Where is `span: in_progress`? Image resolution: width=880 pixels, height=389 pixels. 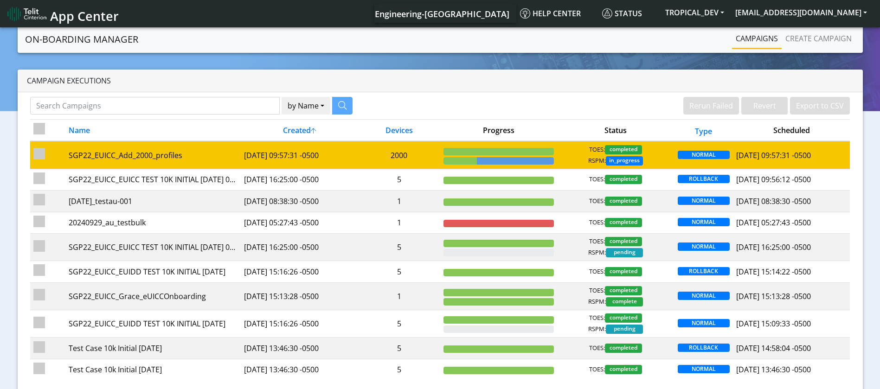 span: in_progress is located at coordinates (624, 161).